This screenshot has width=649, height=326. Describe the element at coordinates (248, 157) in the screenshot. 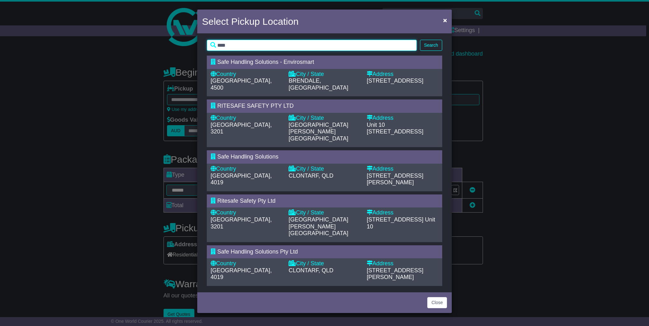

I see `span: Safe Handling Solutions` at that location.